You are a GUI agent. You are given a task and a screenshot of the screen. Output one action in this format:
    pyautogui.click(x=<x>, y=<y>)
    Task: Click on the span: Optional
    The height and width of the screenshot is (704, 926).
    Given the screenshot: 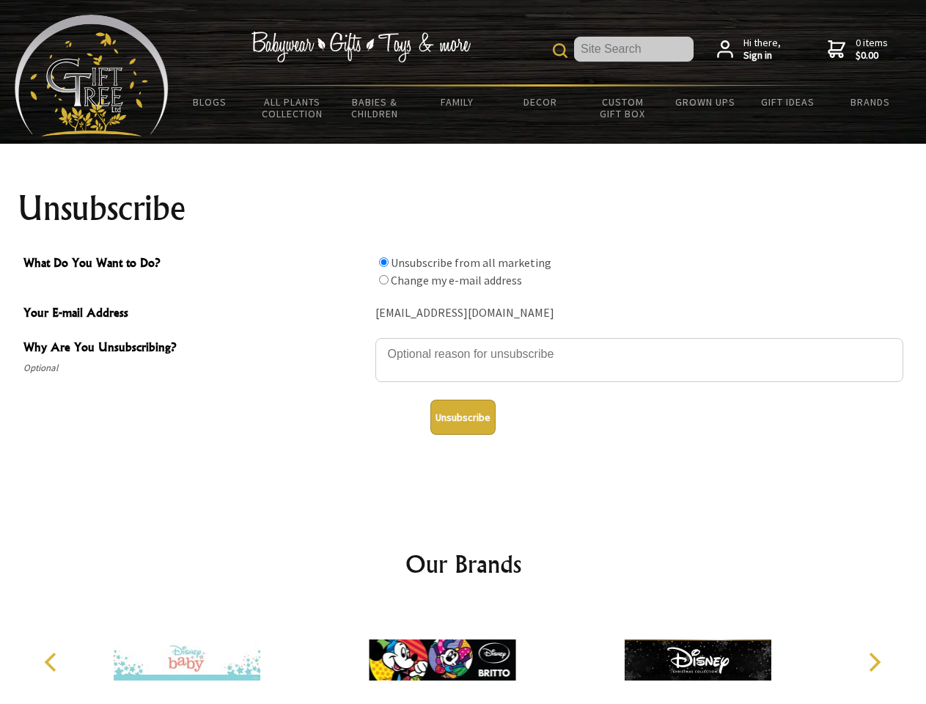 What is the action you would take?
    pyautogui.click(x=196, y=368)
    